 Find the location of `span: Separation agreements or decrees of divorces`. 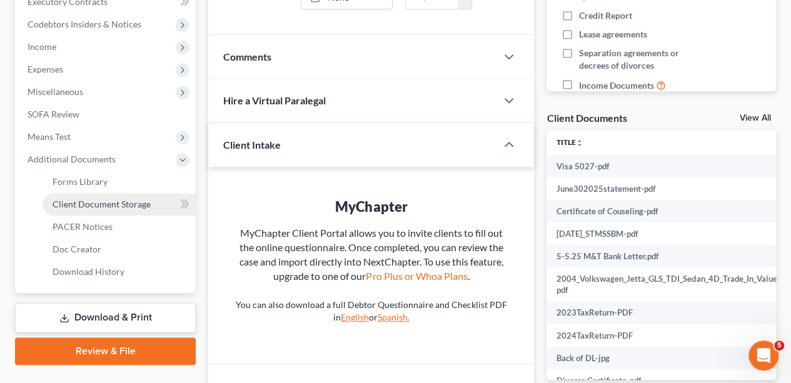

span: Separation agreements or decrees of divorces is located at coordinates (644, 59).